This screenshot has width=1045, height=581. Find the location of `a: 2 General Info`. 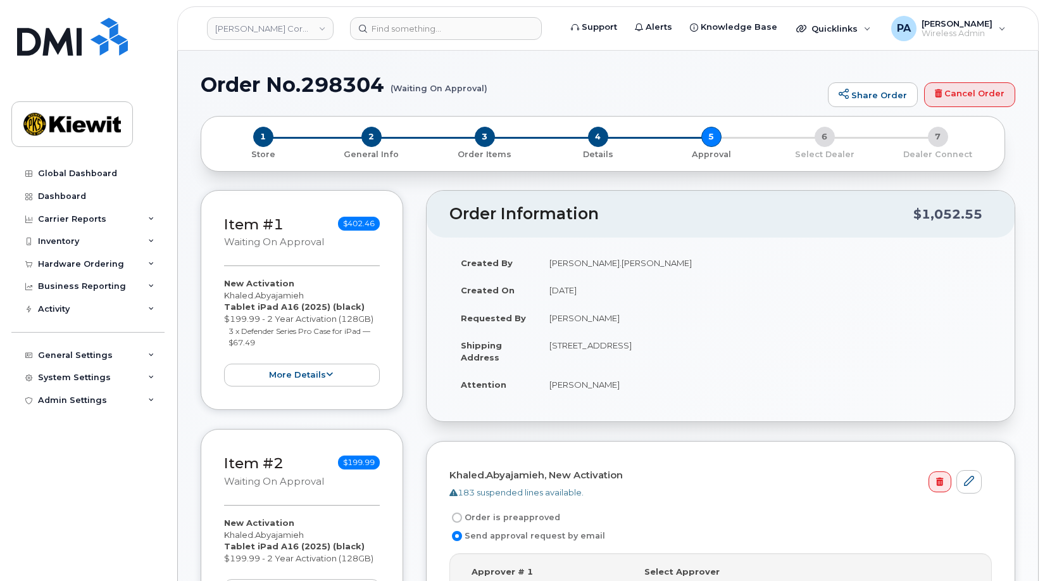

a: 2 General Info is located at coordinates (371, 153).